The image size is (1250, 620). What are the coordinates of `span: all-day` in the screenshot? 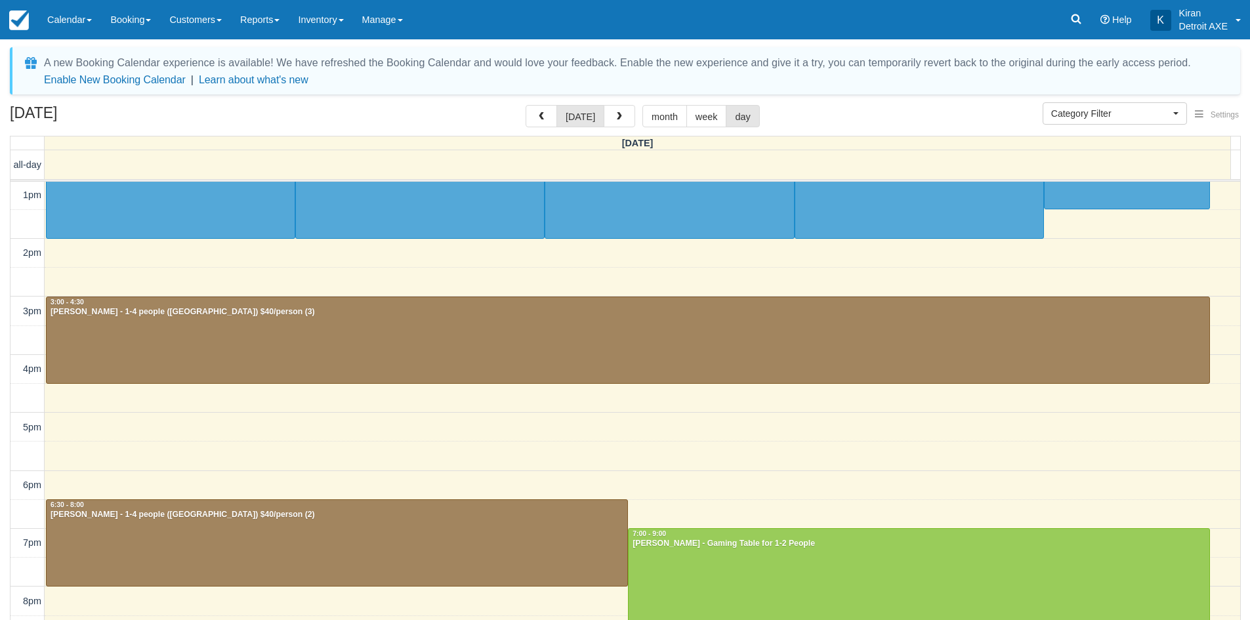 It's located at (28, 165).